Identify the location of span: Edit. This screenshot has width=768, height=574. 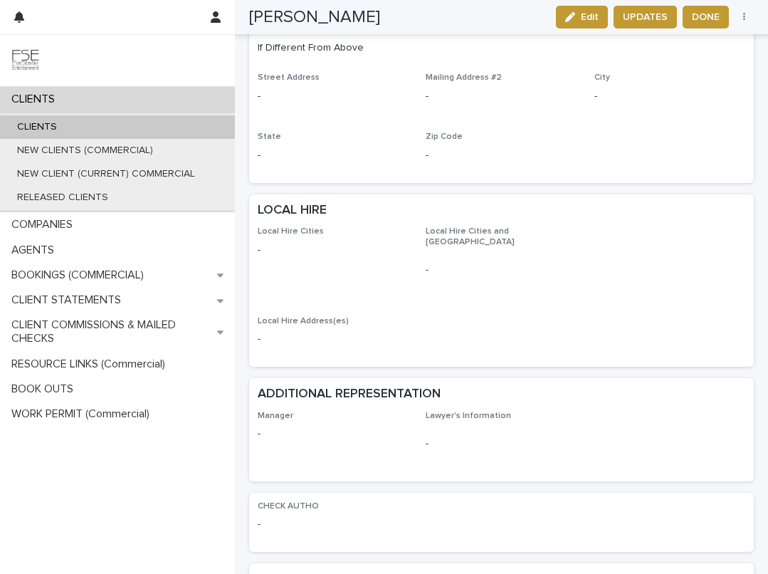
(590, 17).